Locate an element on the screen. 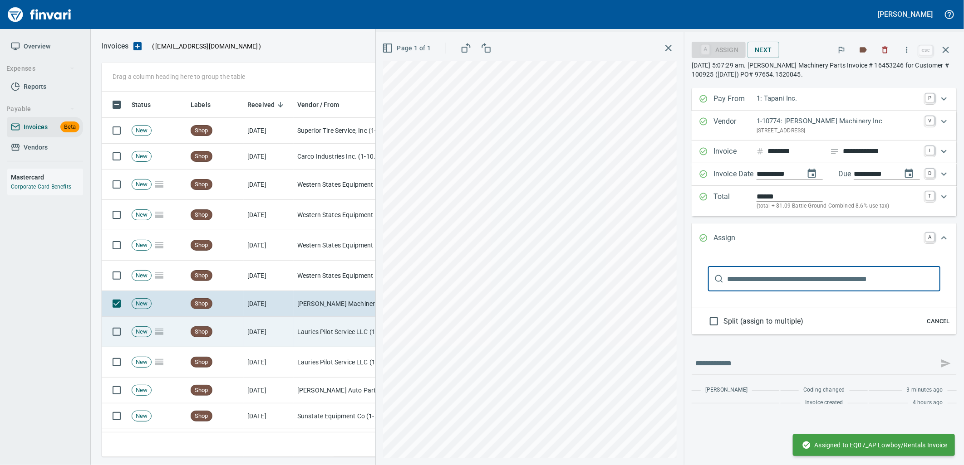  button: Flag is located at coordinates (841, 50).